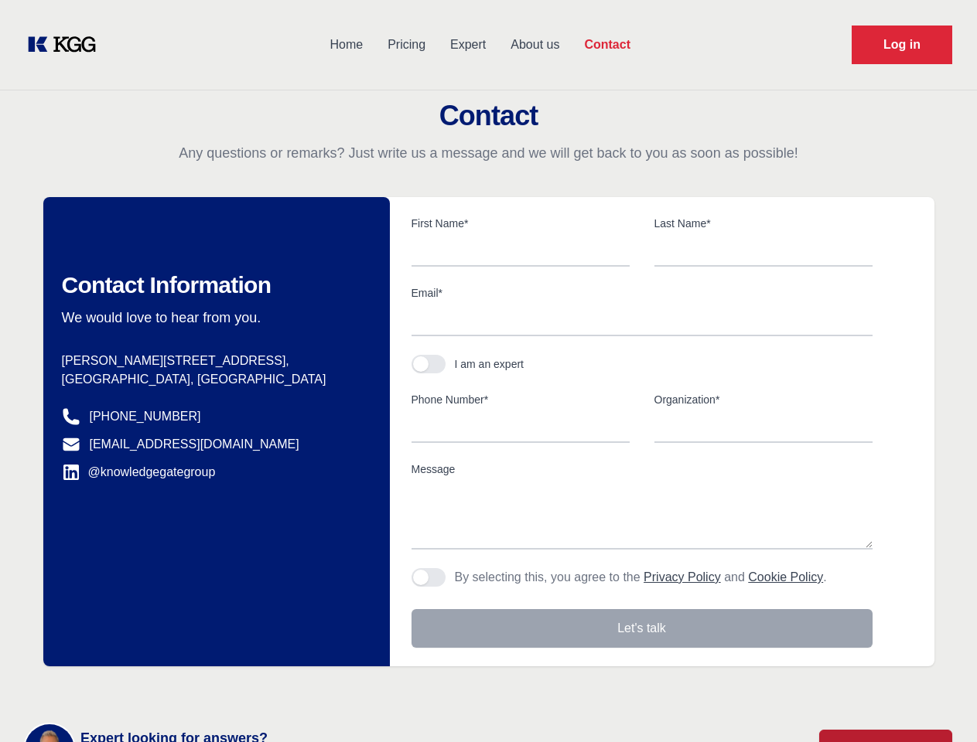  I want to click on h2: Contact Information, so click(213, 285).